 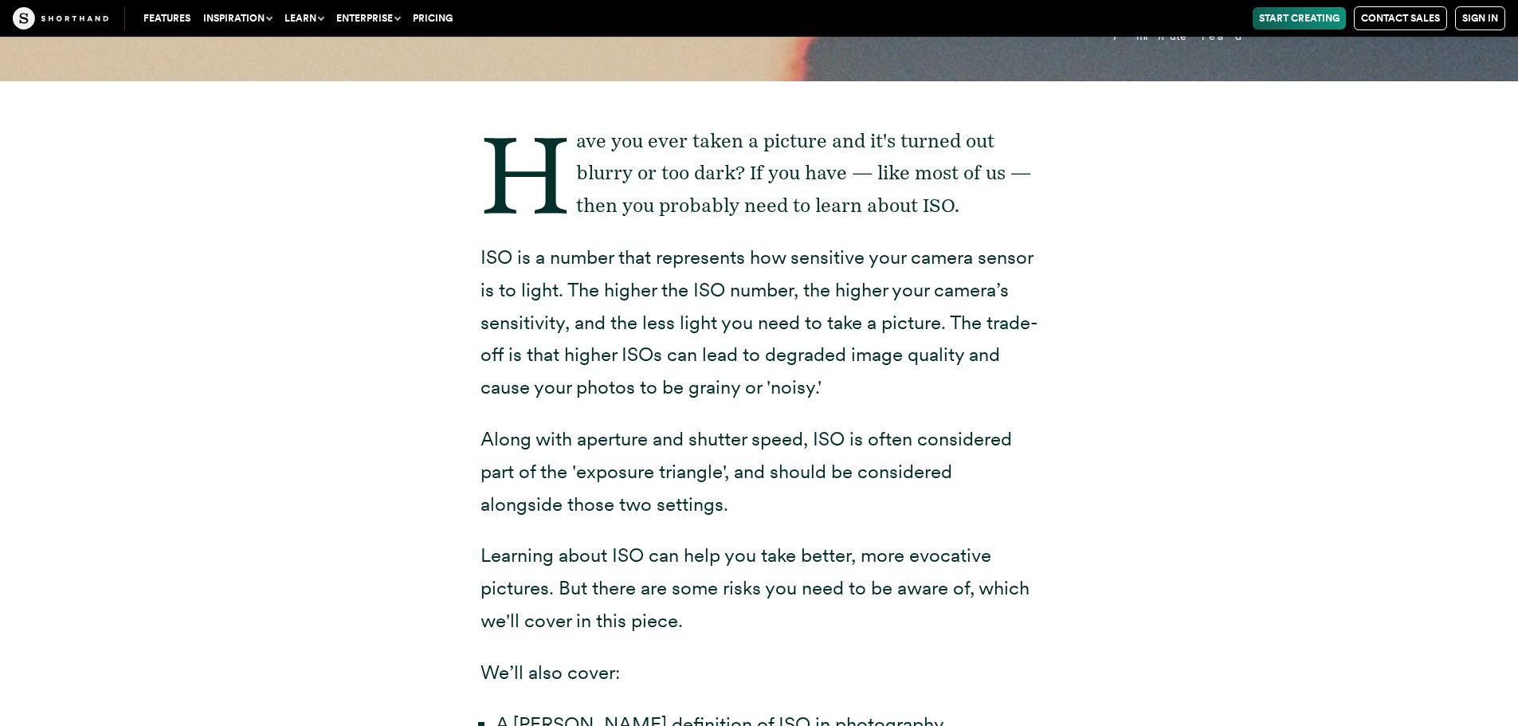 What do you see at coordinates (759, 174) in the screenshot?
I see `p: Have you ever taken a picture and it's turned out blurry or too dark? If you have — like most of ...` at bounding box center [759, 174].